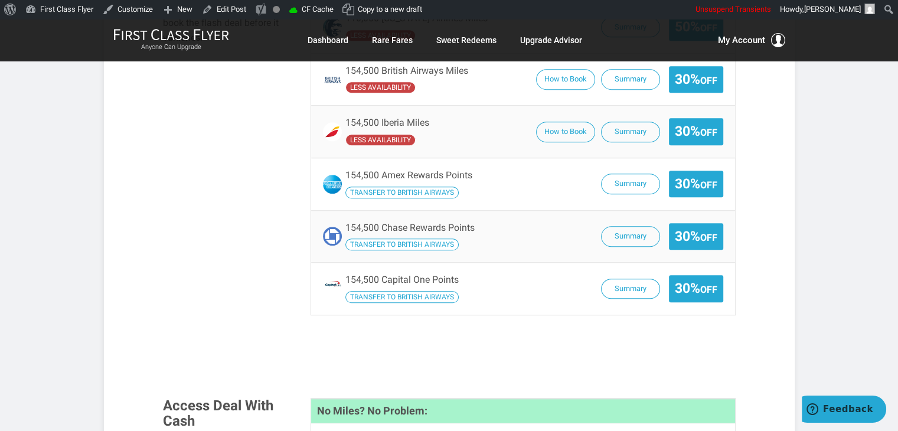  I want to click on span: 154,500 Iberia Miles, so click(387, 123).